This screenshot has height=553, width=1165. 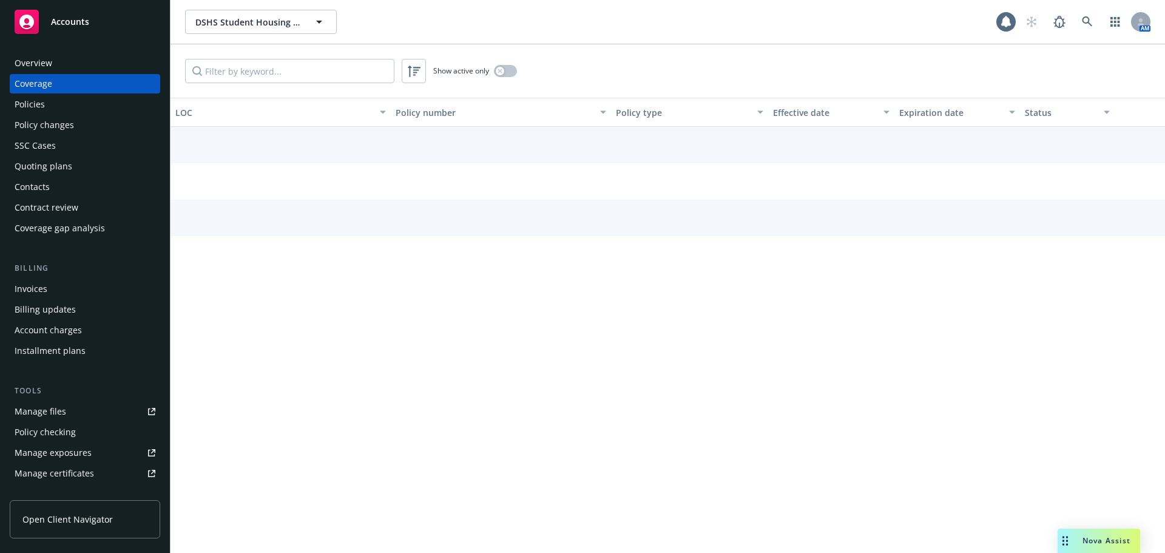 I want to click on span: Manage exposures, so click(x=85, y=452).